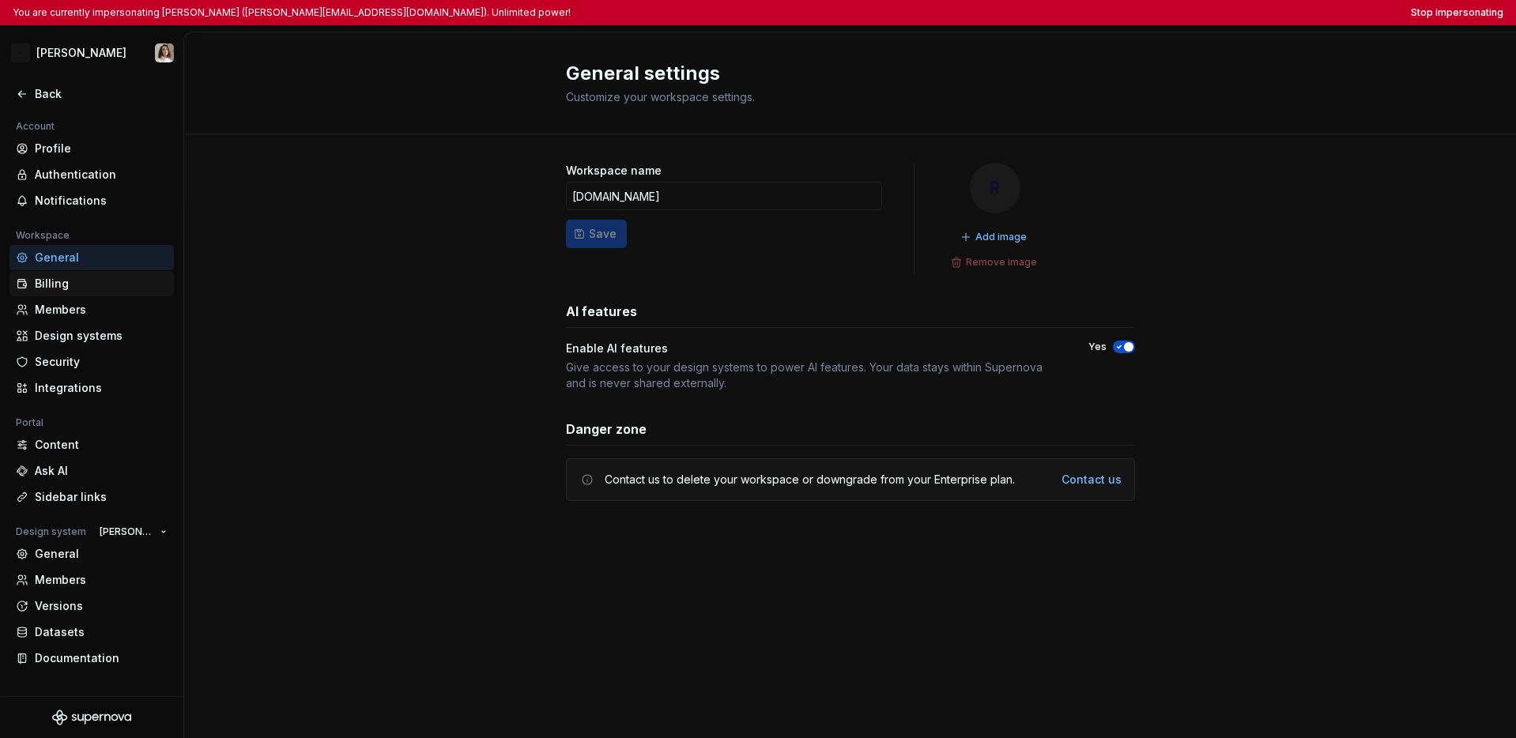  What do you see at coordinates (92, 336) in the screenshot?
I see `a: Design systems` at bounding box center [92, 336].